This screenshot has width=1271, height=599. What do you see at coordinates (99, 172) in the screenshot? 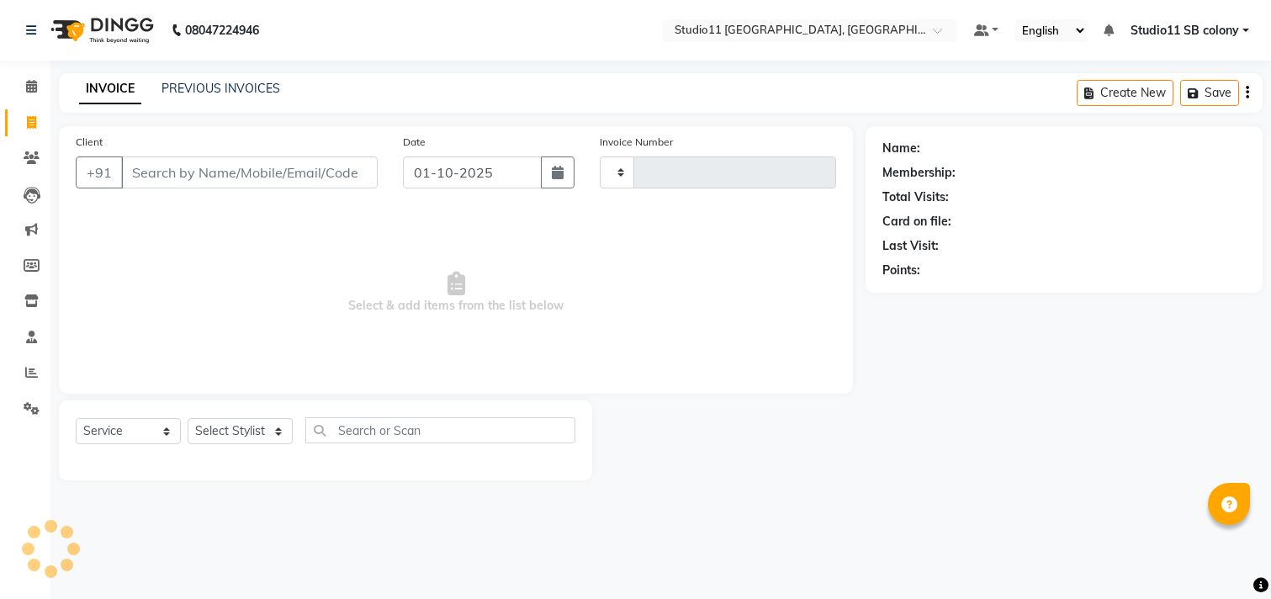
I see `button: +91` at bounding box center [99, 172].